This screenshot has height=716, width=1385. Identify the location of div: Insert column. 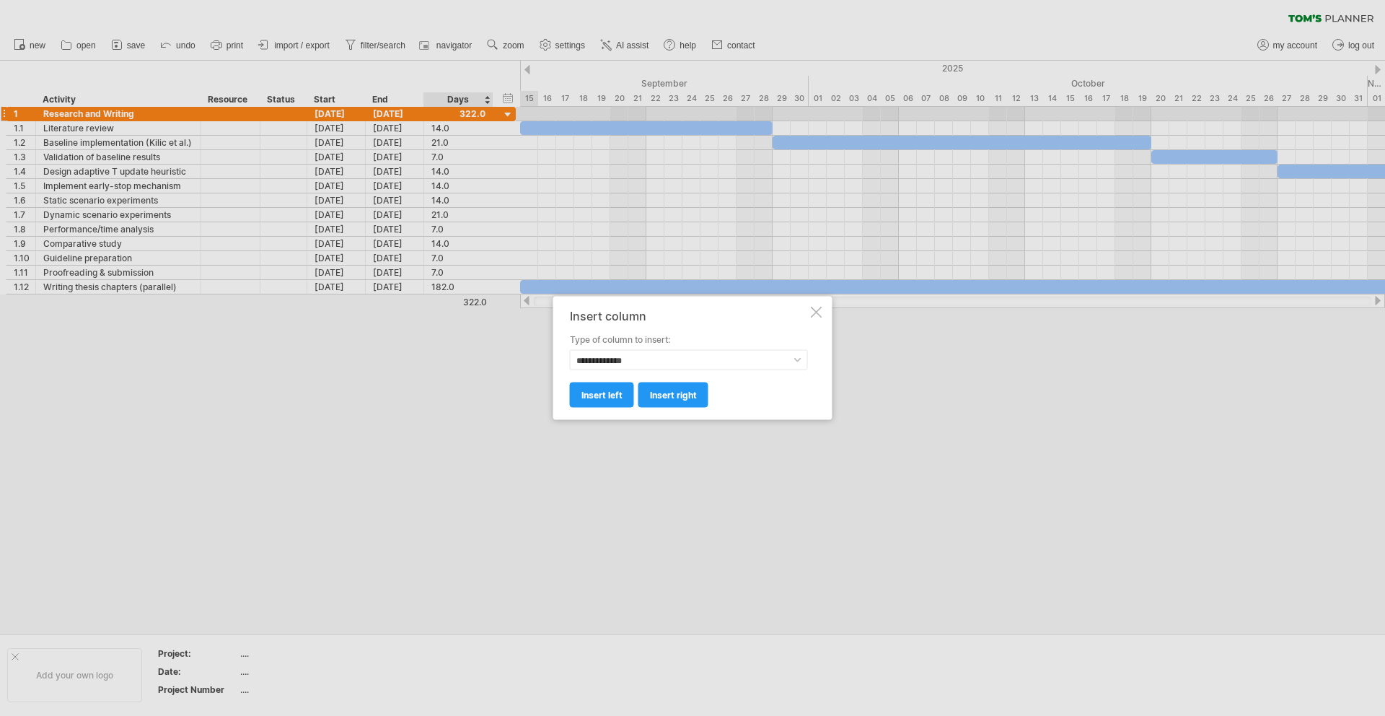
(689, 316).